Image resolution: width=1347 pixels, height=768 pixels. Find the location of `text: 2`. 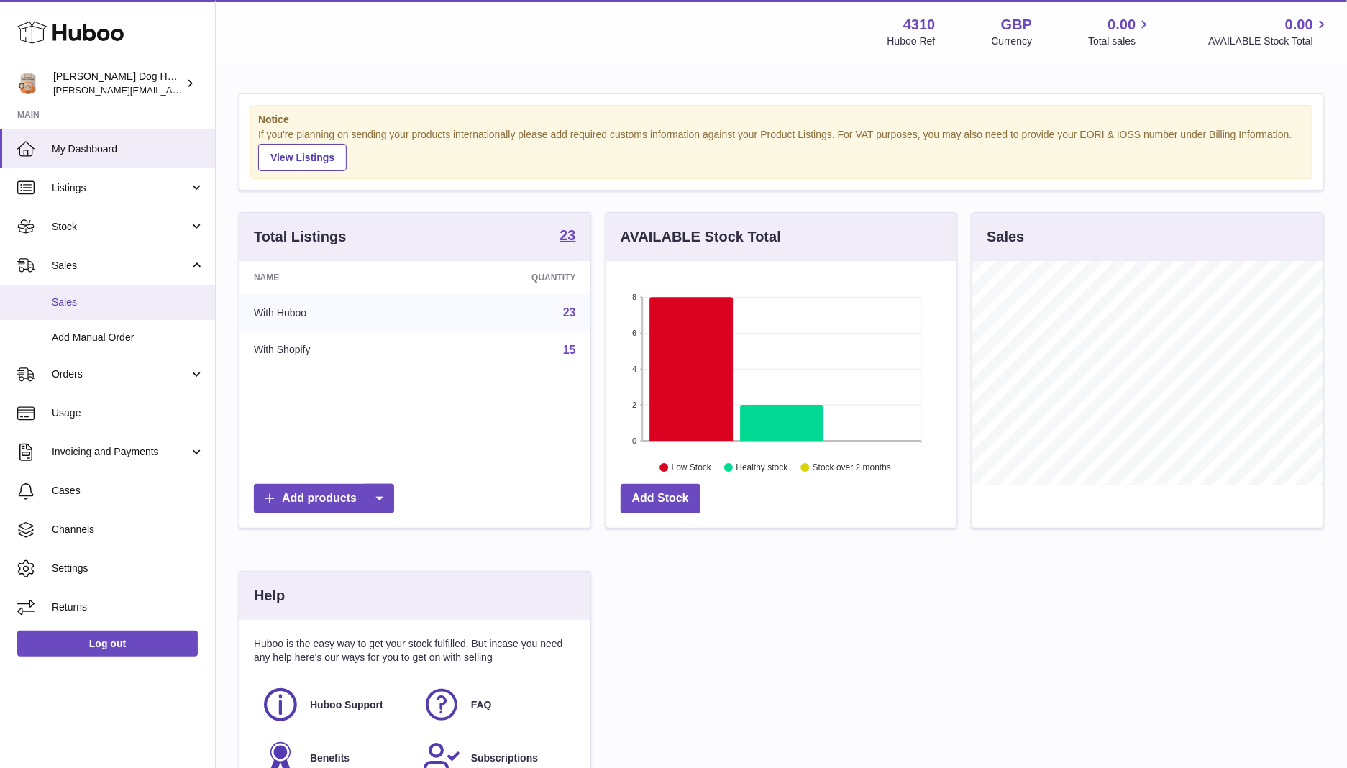

text: 2 is located at coordinates (634, 405).